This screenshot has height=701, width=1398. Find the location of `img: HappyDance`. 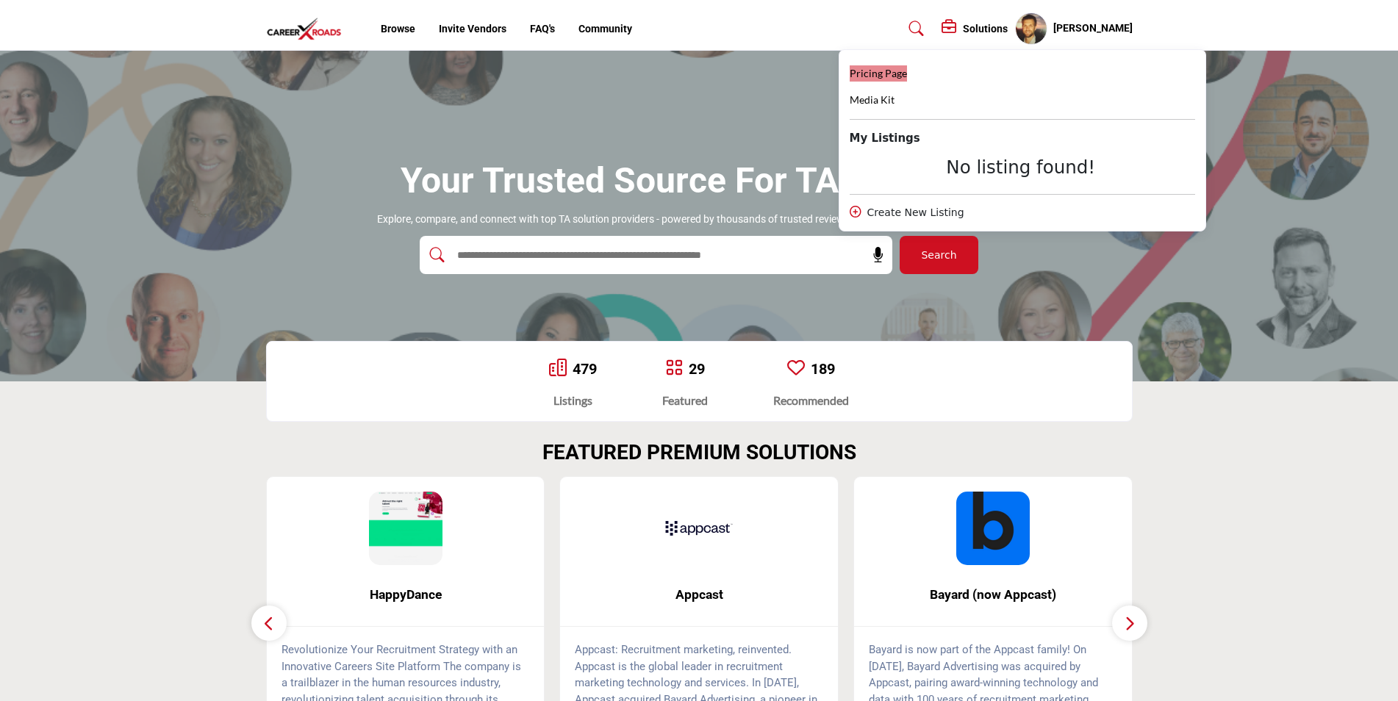

img: HappyDance is located at coordinates (406, 528).